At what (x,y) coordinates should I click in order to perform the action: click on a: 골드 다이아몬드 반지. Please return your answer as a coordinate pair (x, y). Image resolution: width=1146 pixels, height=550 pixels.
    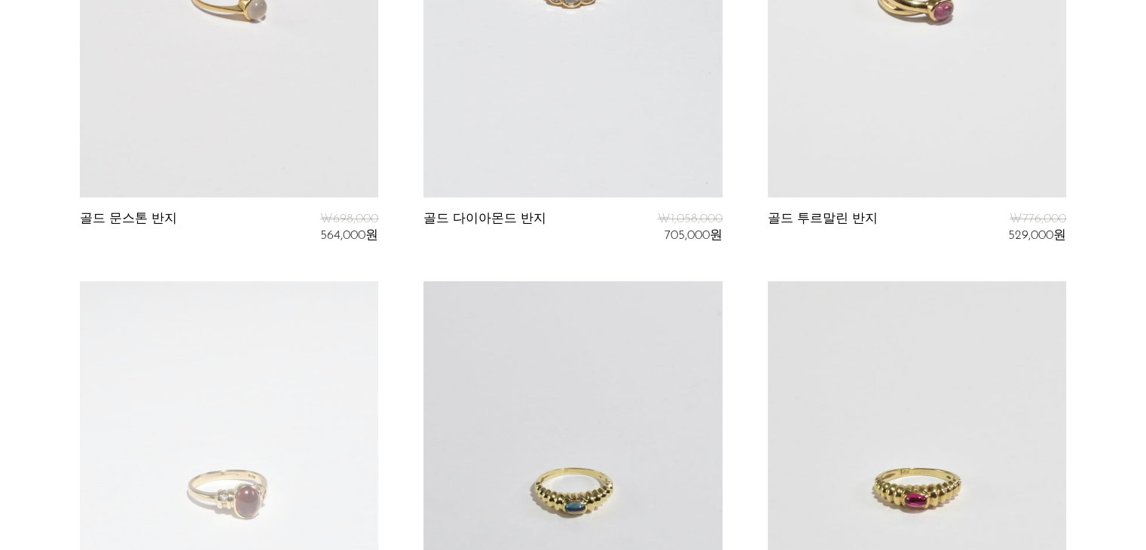
    Looking at the image, I should click on (485, 228).